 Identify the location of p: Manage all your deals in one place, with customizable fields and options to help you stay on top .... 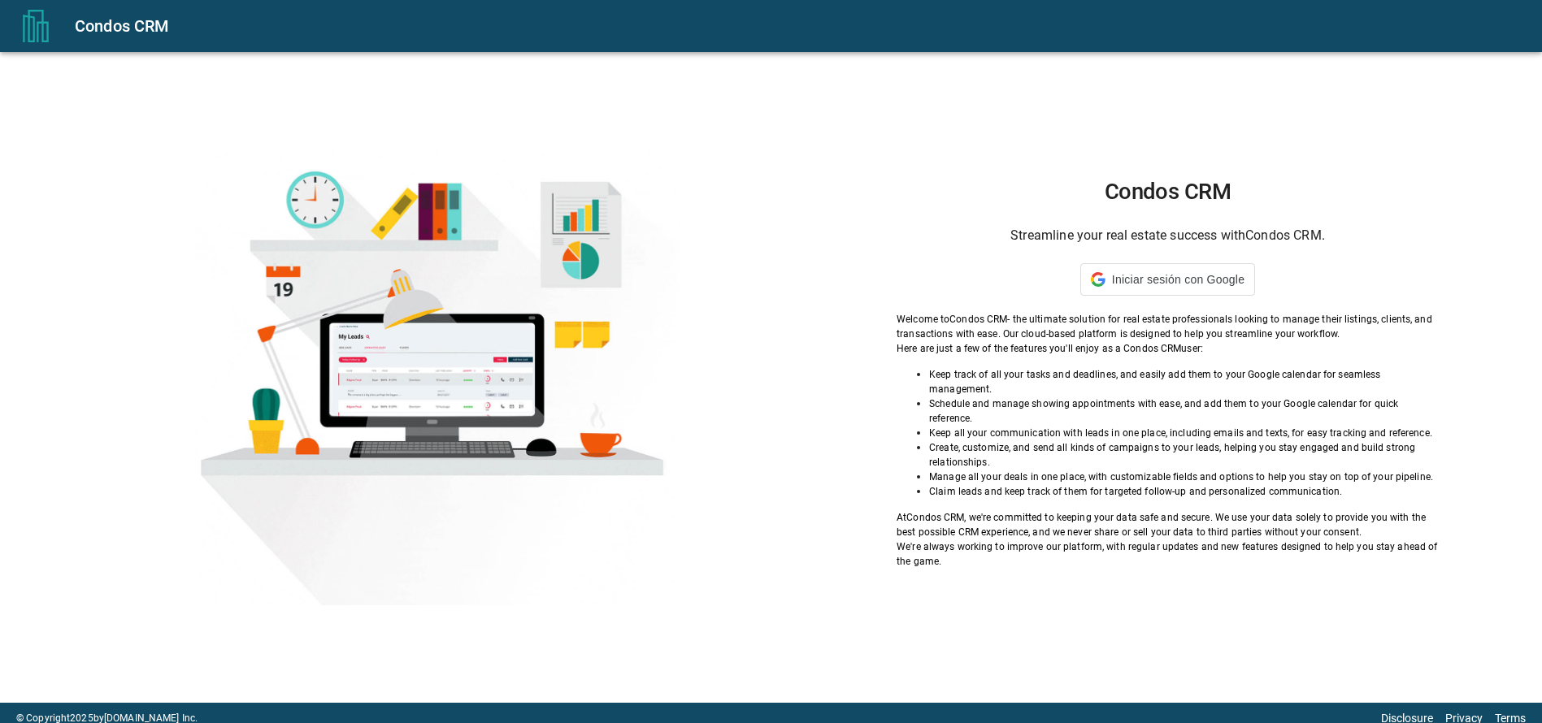
(1183, 477).